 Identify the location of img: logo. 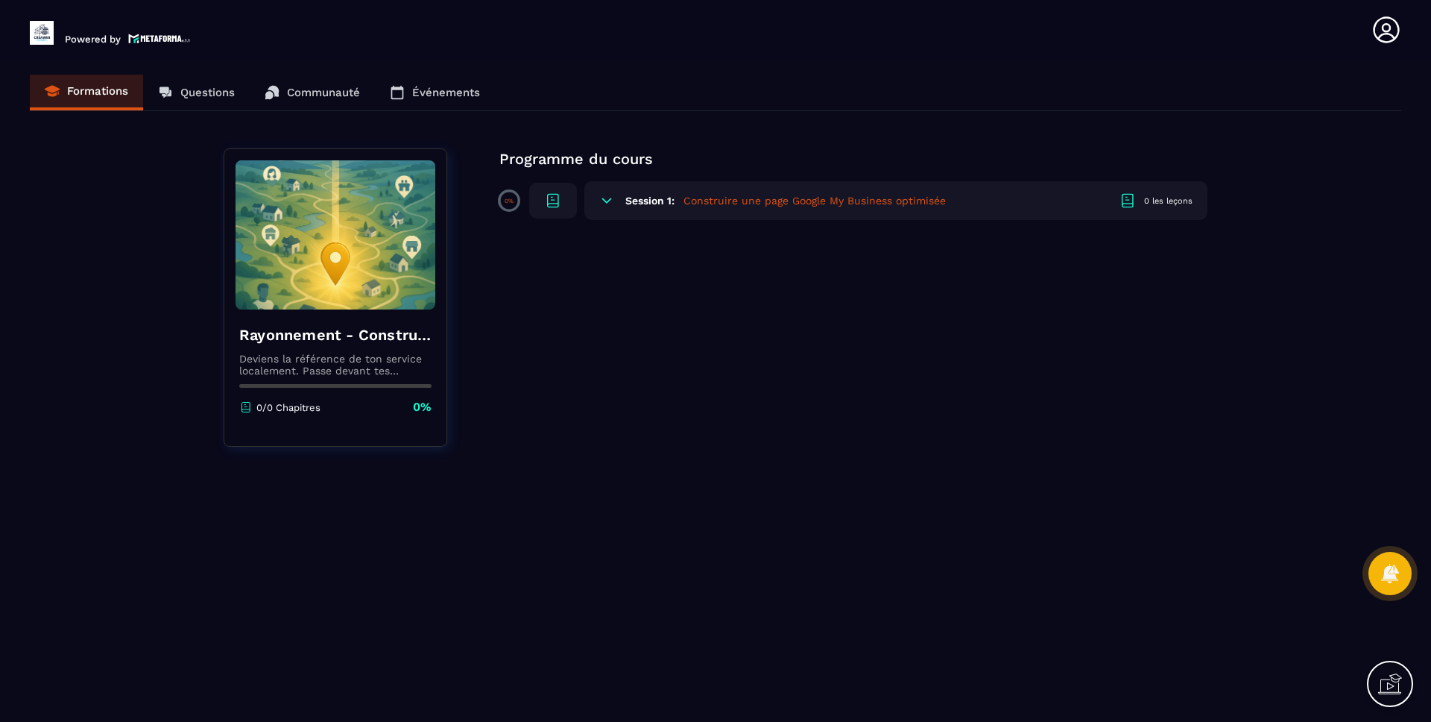
(160, 38).